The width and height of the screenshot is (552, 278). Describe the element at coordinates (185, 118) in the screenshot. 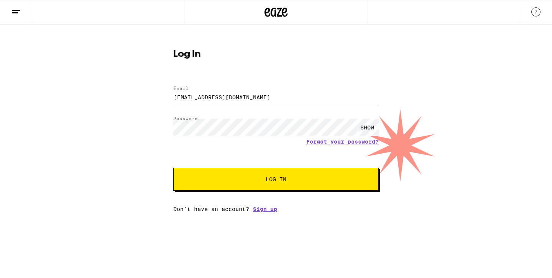

I see `label: Password` at that location.